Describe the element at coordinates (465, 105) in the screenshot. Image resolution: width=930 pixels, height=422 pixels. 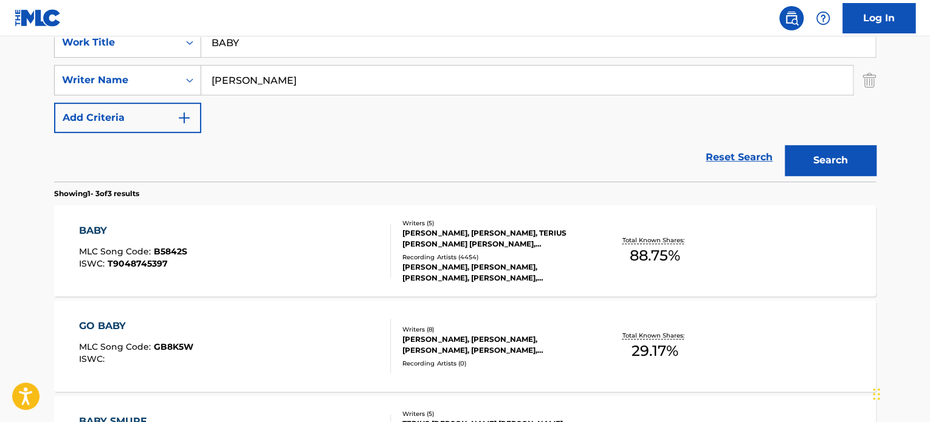
I see `form: Search Form` at that location.